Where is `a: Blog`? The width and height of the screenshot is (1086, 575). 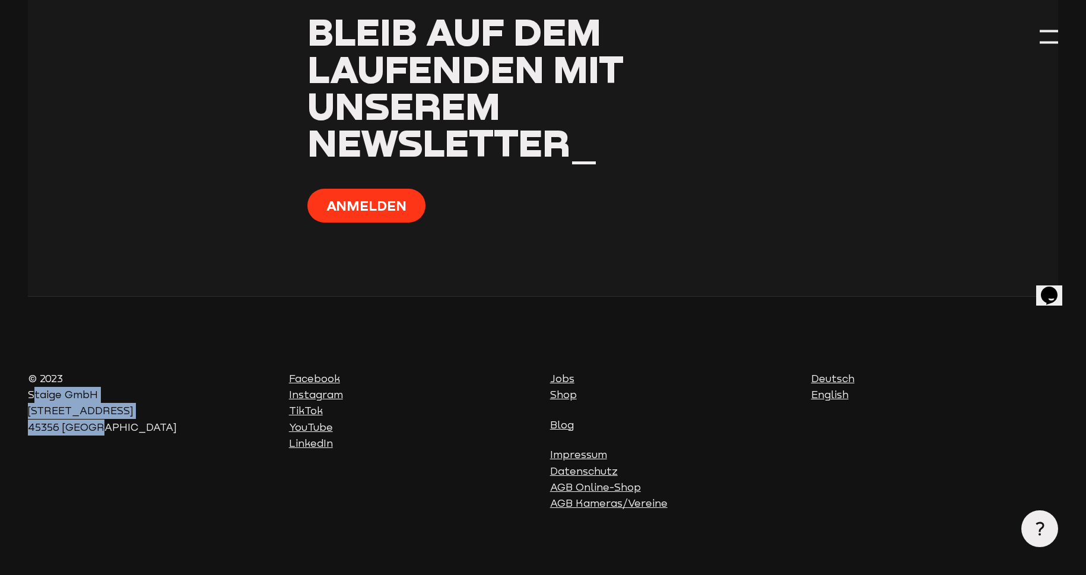
a: Blog is located at coordinates (562, 425).